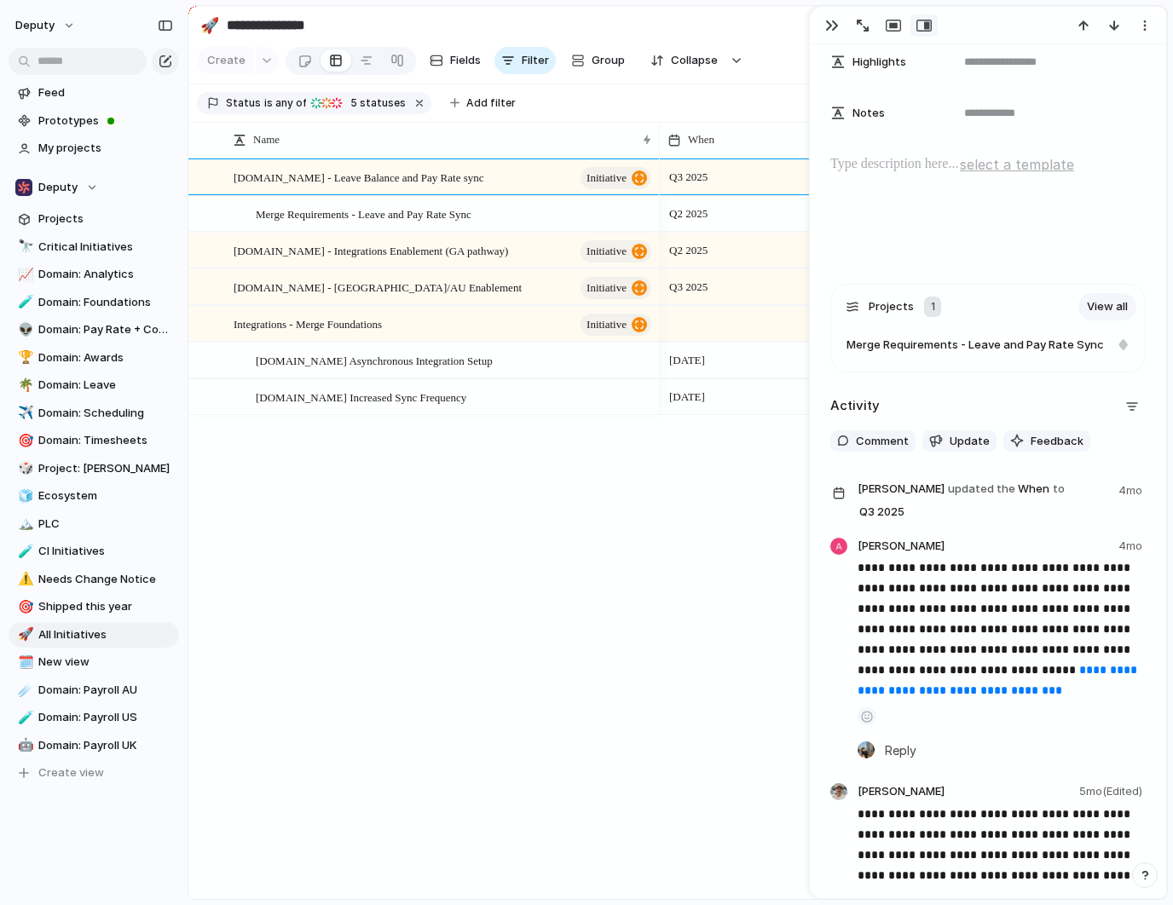 The width and height of the screenshot is (1173, 905). I want to click on div: 🏆Domain: Awards, so click(94, 358).